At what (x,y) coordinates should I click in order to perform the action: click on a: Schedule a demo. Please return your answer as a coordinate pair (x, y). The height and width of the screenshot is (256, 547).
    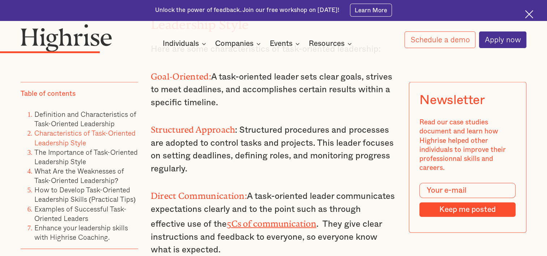
    Looking at the image, I should click on (440, 40).